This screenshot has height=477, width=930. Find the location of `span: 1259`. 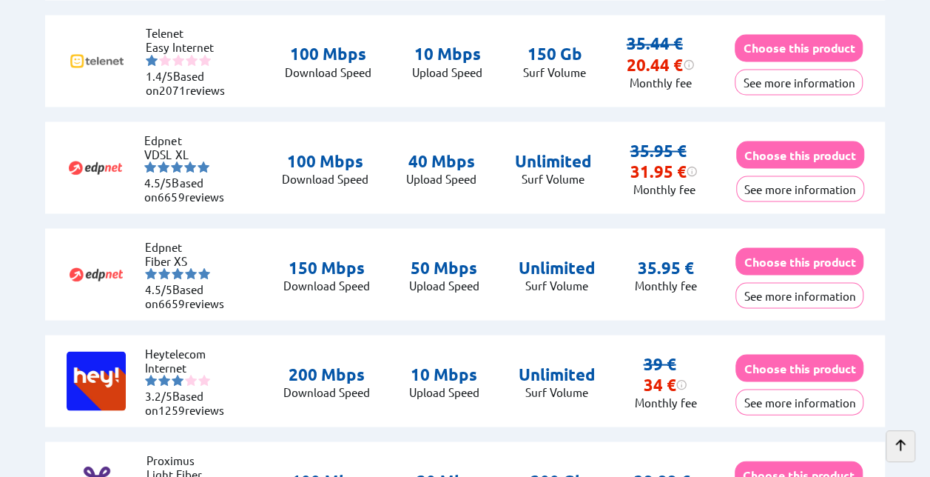

span: 1259 is located at coordinates (172, 409).